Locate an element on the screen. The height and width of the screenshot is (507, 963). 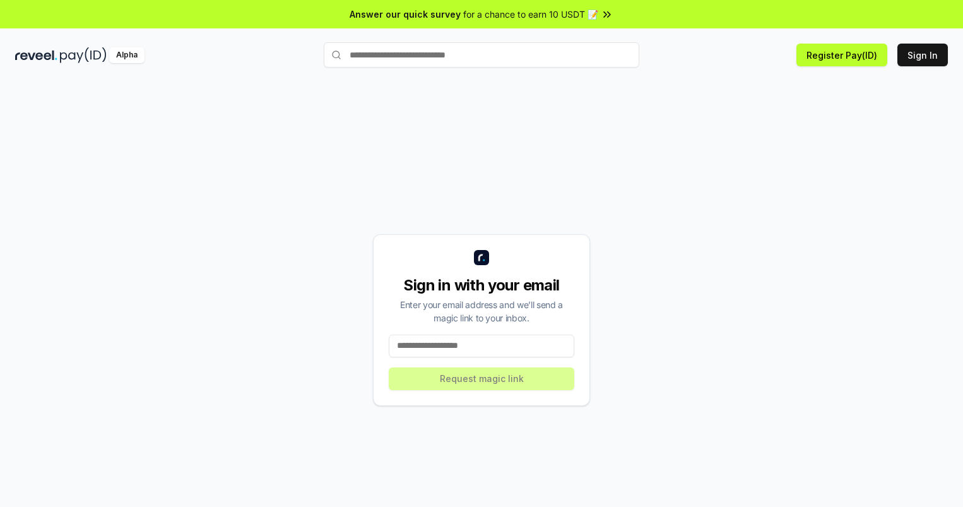
div: Sign in with your email is located at coordinates (482, 285).